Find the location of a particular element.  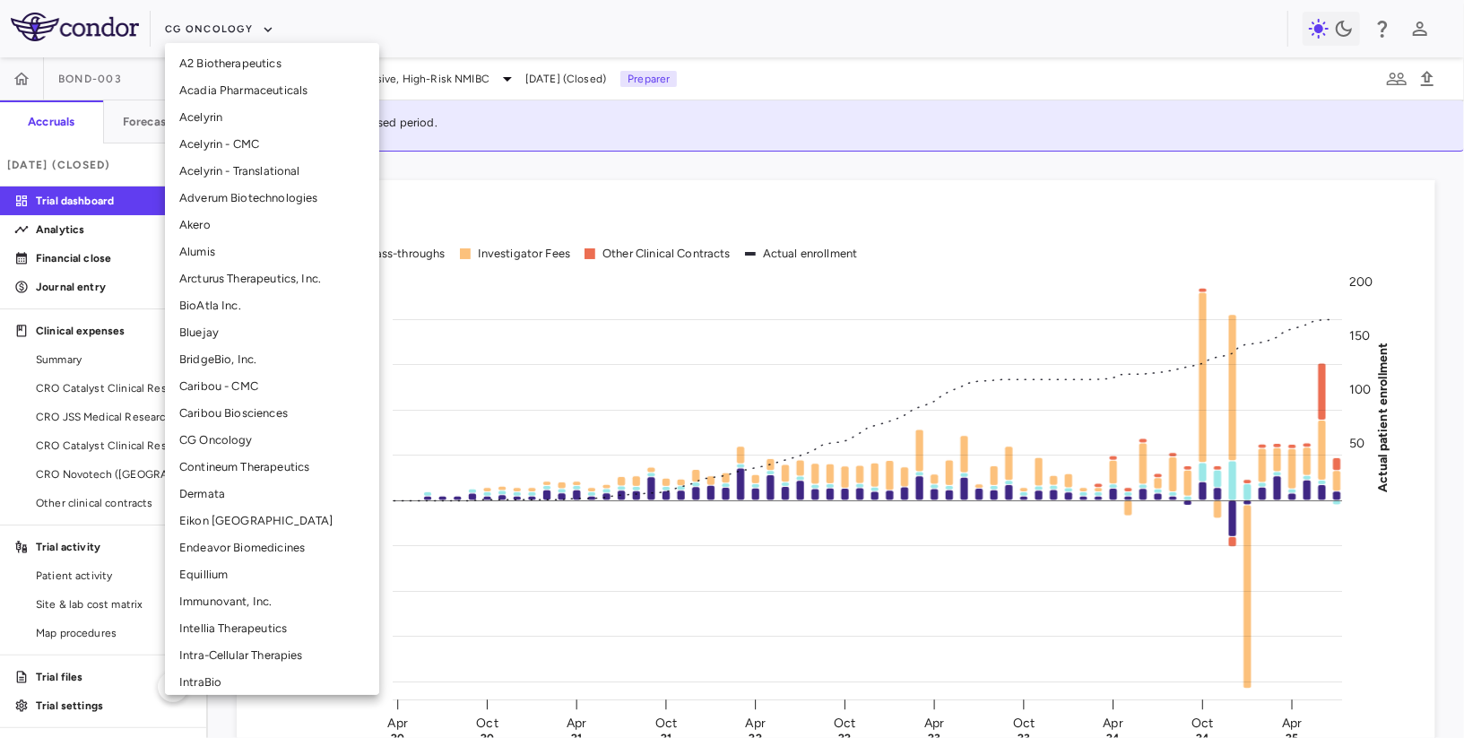

li: Akero is located at coordinates (272, 225).